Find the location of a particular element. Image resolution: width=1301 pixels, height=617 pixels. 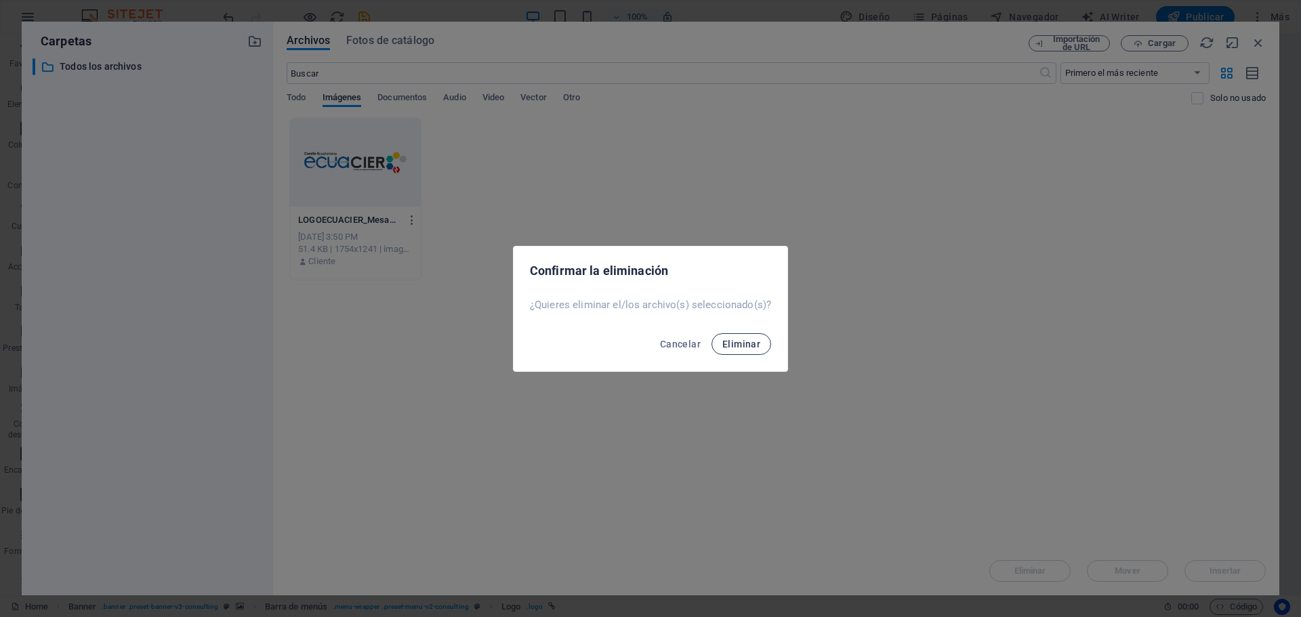

span: Cancelar is located at coordinates (681, 344).